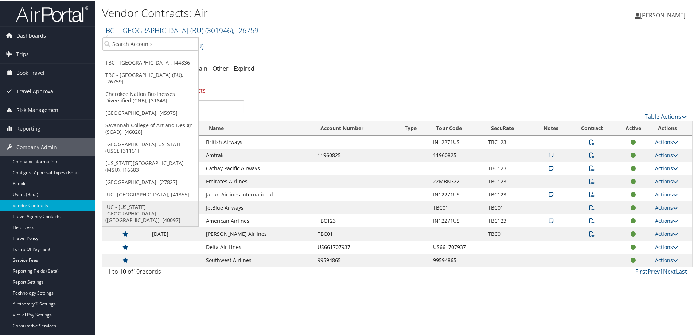 This screenshot has height=335, width=697. I want to click on a: Expired, so click(244, 68).